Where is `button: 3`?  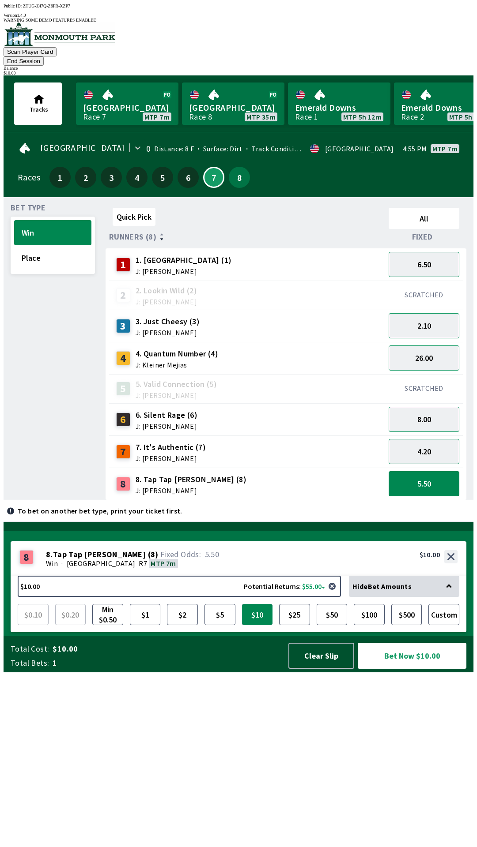
button: 3 is located at coordinates (111, 177).